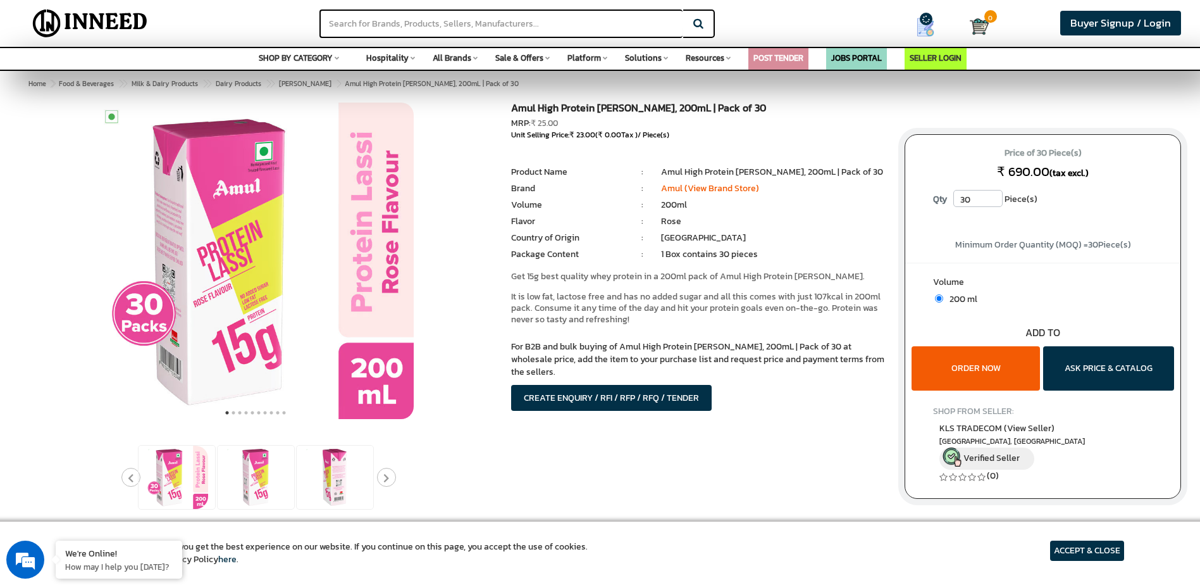  What do you see at coordinates (1023, 171) in the screenshot?
I see `span: ₹ 690.00` at bounding box center [1023, 171].